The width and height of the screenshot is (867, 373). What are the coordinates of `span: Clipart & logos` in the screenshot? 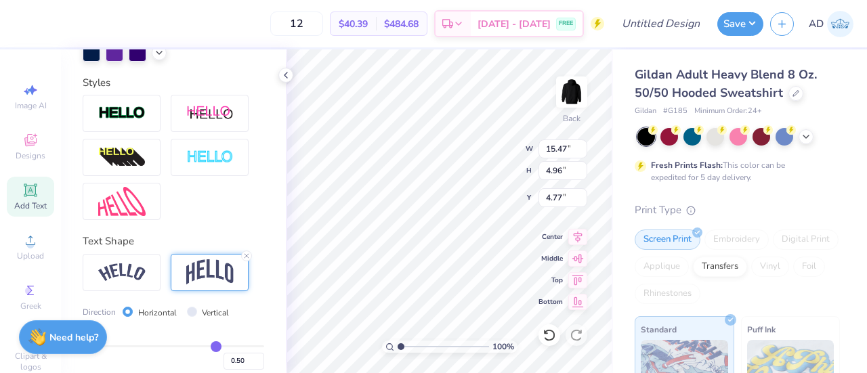 It's located at (30, 362).